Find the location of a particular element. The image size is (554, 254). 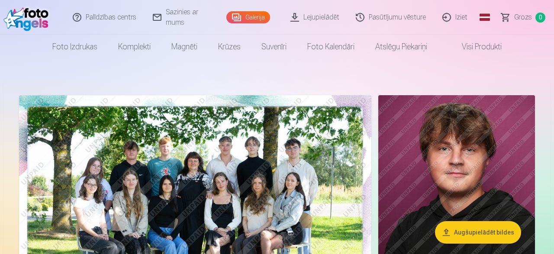

button: Augšupielādēt bildes is located at coordinates (478, 232).